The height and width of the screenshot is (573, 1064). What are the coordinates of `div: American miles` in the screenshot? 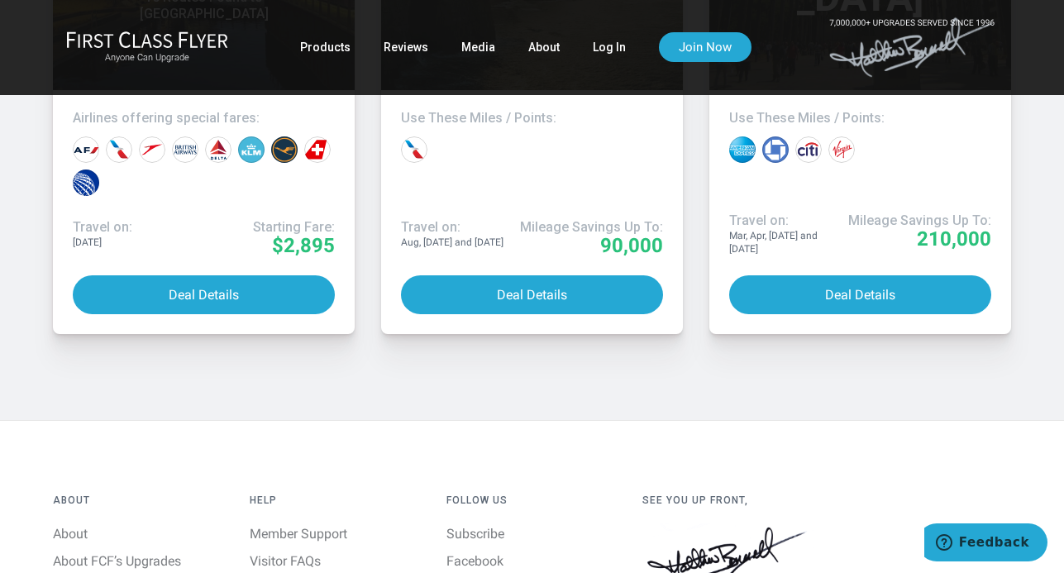 It's located at (414, 150).